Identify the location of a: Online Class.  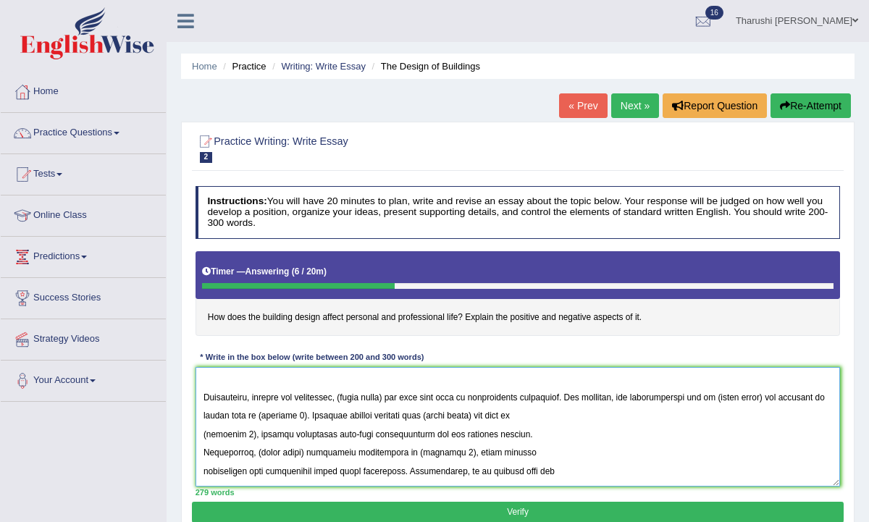
(83, 214).